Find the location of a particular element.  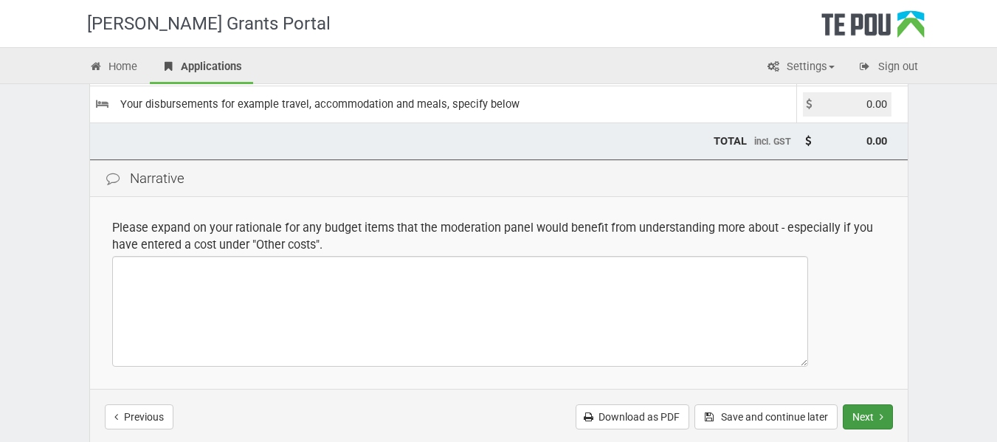

a: Applications is located at coordinates (202, 68).